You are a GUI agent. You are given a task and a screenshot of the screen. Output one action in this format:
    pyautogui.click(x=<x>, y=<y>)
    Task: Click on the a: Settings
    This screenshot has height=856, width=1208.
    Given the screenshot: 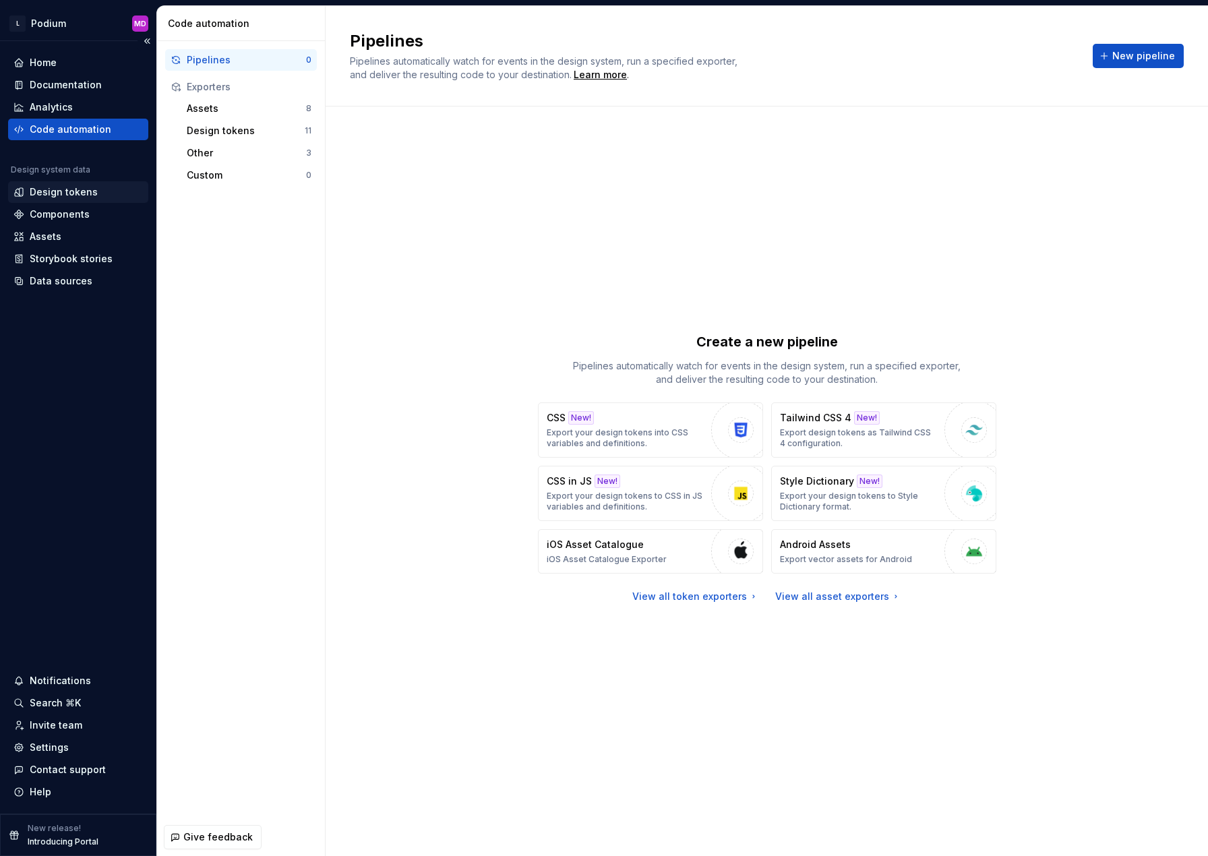 What is the action you would take?
    pyautogui.click(x=78, y=748)
    